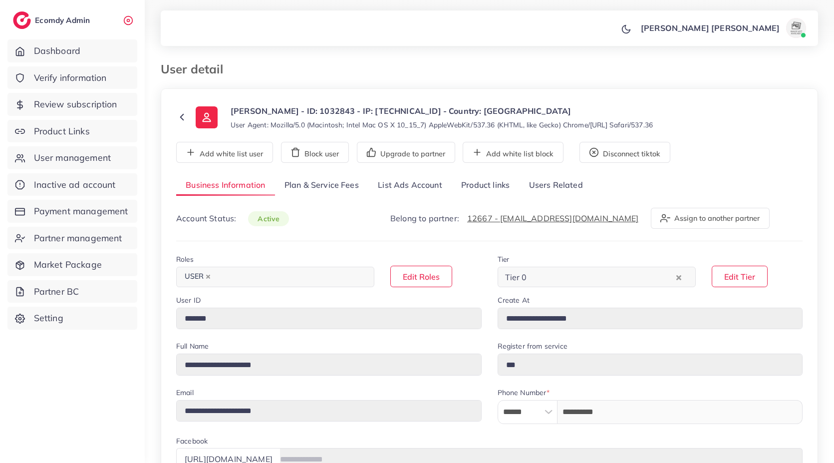 The image size is (834, 463). What do you see at coordinates (62, 131) in the screenshot?
I see `span: Product Links` at bounding box center [62, 131].